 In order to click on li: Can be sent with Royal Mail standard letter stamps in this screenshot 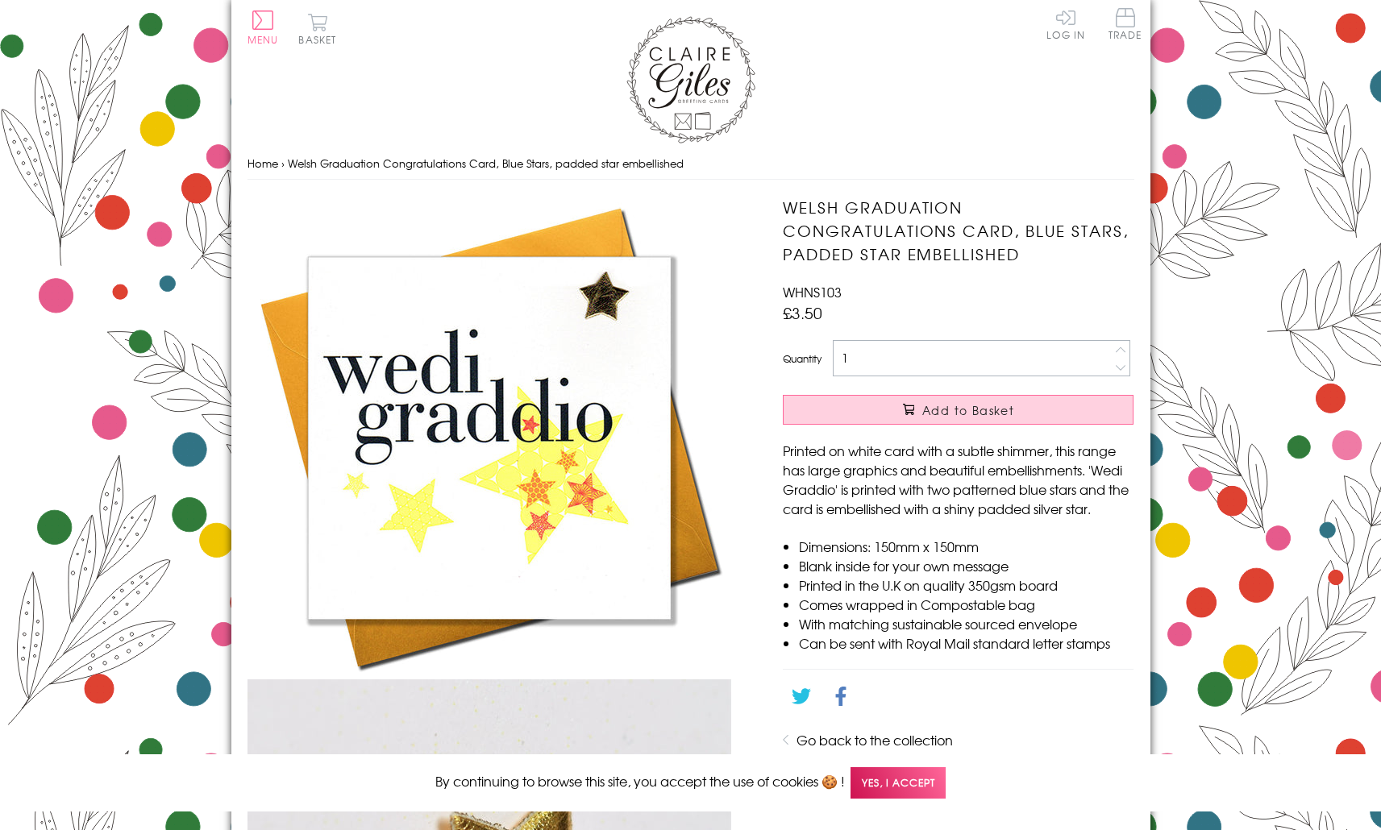, I will do `click(966, 643)`.